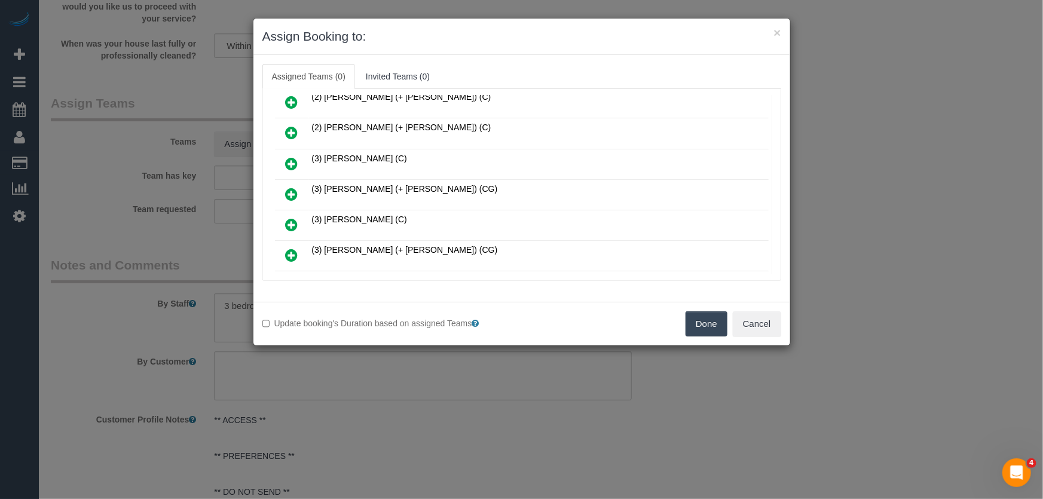  What do you see at coordinates (707, 324) in the screenshot?
I see `button: Done` at bounding box center [707, 324].